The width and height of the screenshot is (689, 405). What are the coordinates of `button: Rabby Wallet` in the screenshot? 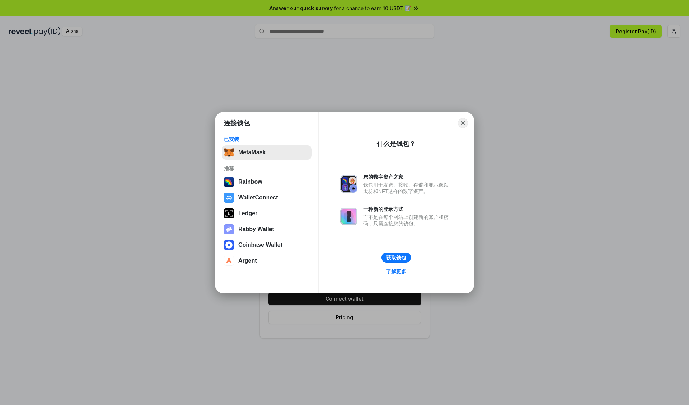 It's located at (267, 229).